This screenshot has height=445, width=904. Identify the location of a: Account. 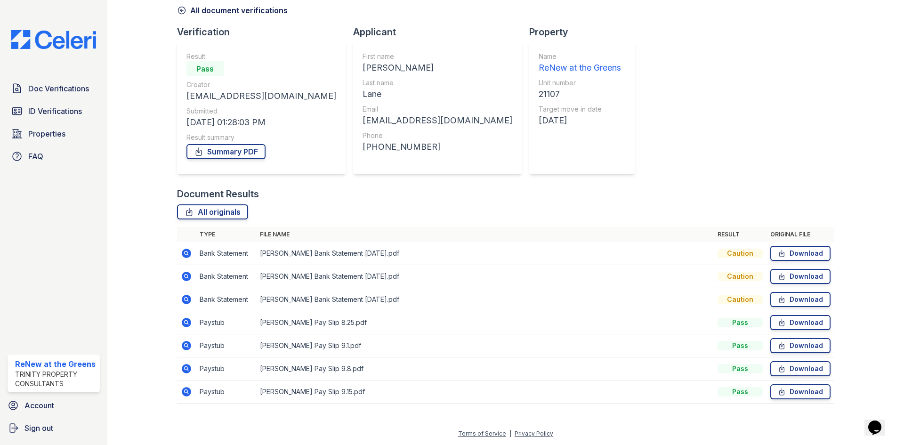
(54, 406).